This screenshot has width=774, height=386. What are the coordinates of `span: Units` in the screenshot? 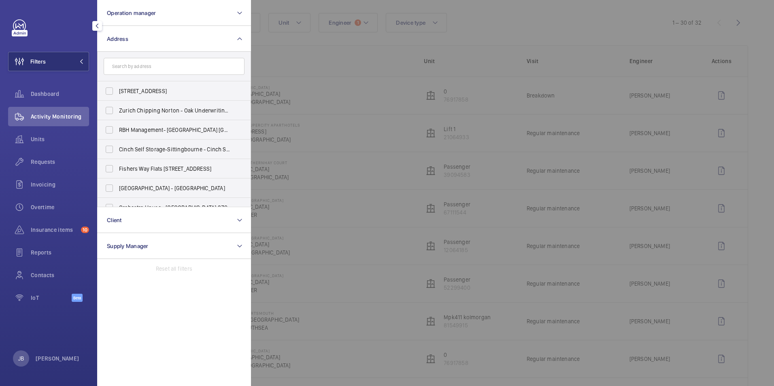 It's located at (60, 139).